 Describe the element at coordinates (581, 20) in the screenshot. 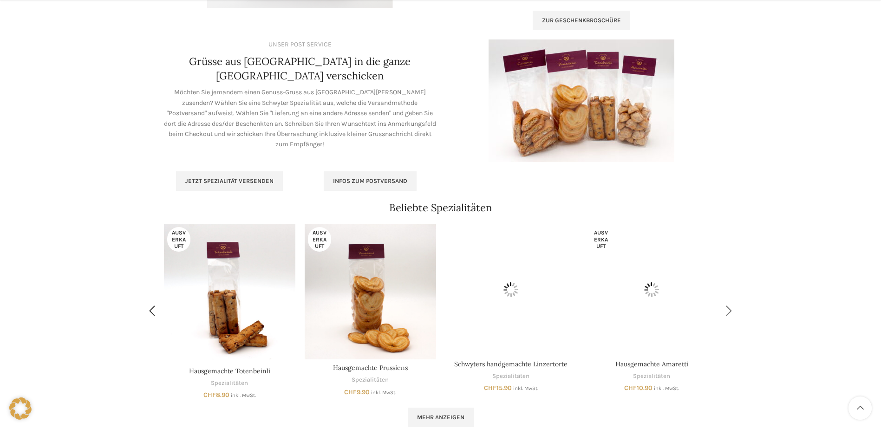

I see `span: Zur geschenkbroschüre` at that location.